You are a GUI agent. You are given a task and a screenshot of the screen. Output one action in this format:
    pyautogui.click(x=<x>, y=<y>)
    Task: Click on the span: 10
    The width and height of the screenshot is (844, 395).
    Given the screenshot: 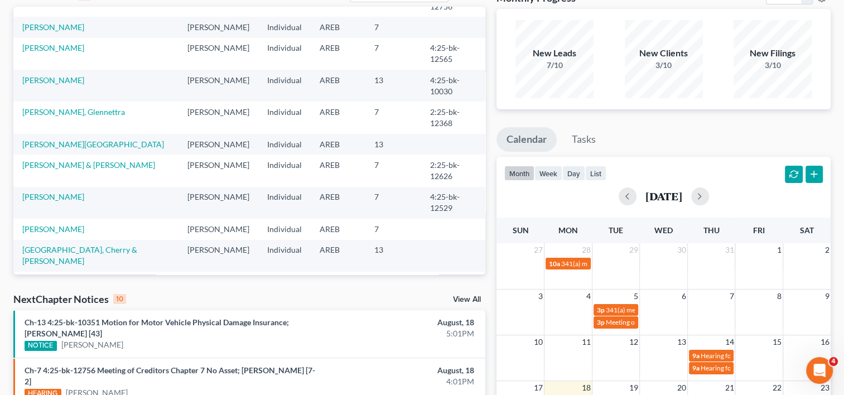 What is the action you would take?
    pyautogui.click(x=538, y=342)
    